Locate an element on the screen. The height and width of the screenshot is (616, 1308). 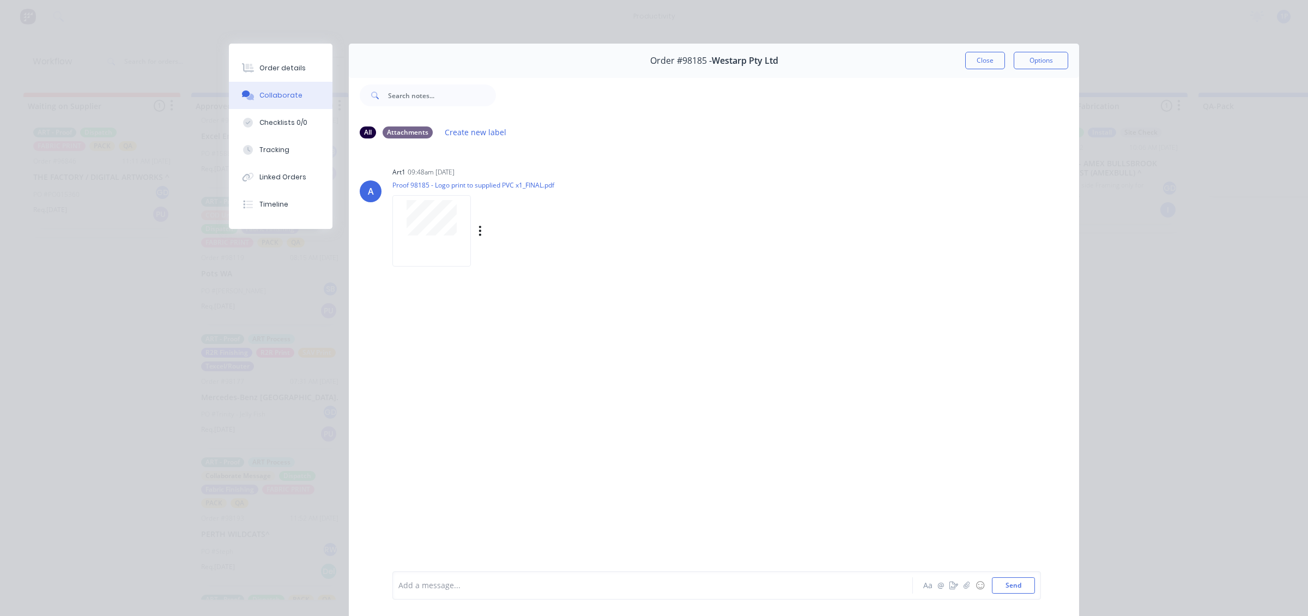
span: Westarp Pty Ltd is located at coordinates (745, 61).